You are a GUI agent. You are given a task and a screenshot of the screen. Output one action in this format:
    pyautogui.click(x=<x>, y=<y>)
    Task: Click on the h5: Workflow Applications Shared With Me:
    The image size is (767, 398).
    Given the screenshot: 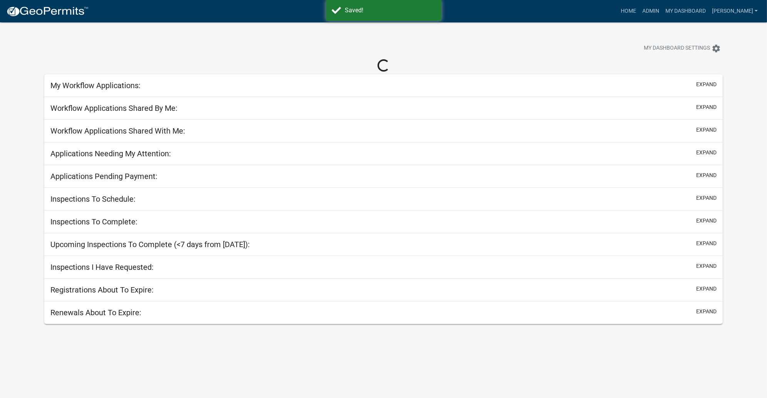 What is the action you would take?
    pyautogui.click(x=118, y=131)
    